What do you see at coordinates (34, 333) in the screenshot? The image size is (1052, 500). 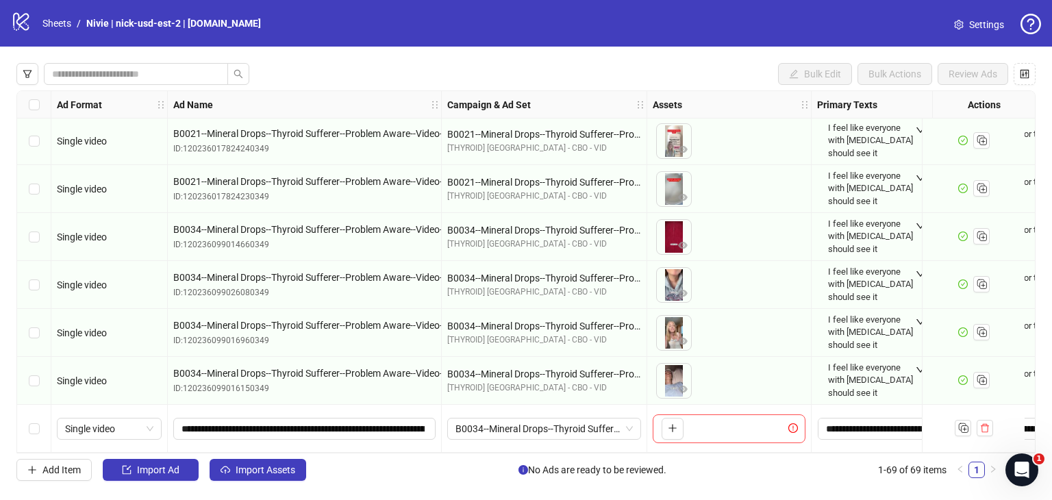 I see `div: Select row 67` at bounding box center [34, 333].